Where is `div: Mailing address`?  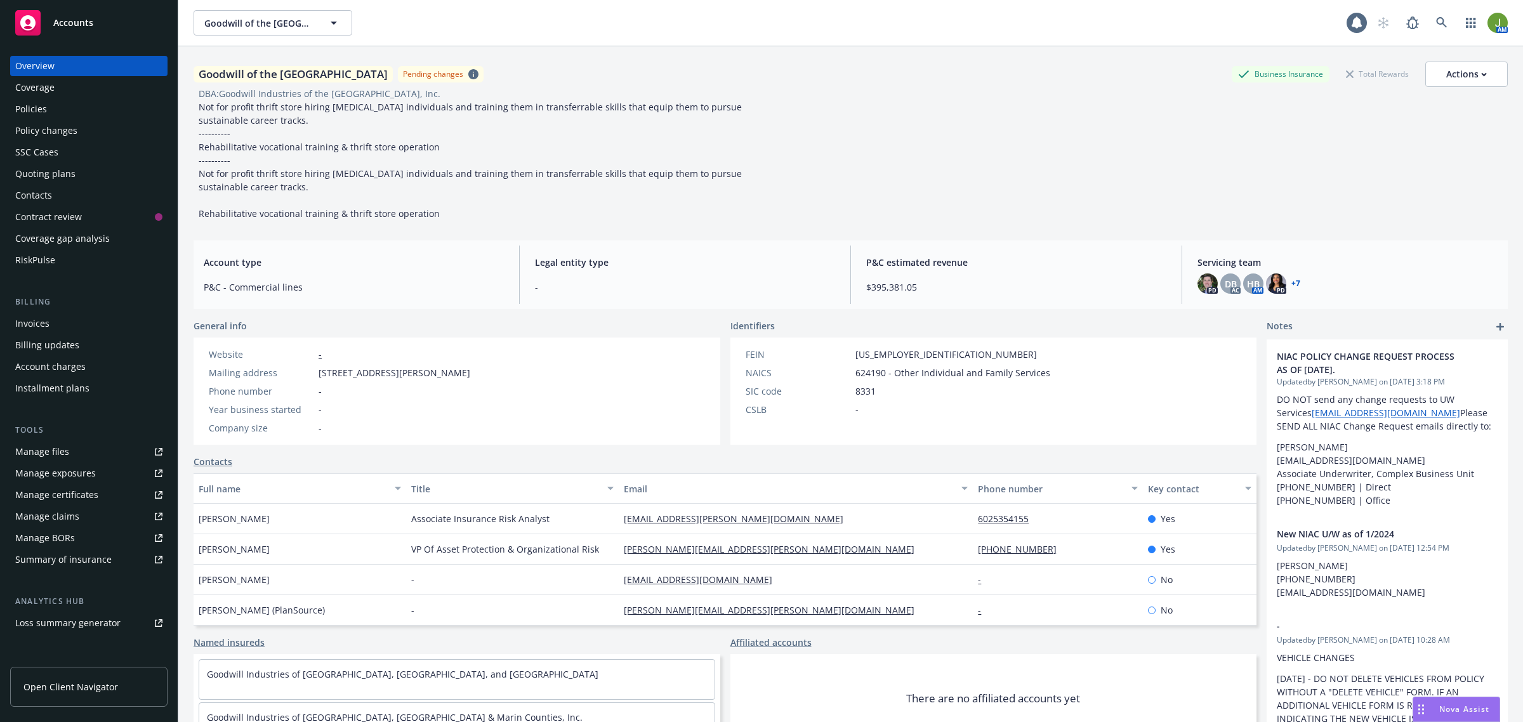
div: Mailing address is located at coordinates (261, 372).